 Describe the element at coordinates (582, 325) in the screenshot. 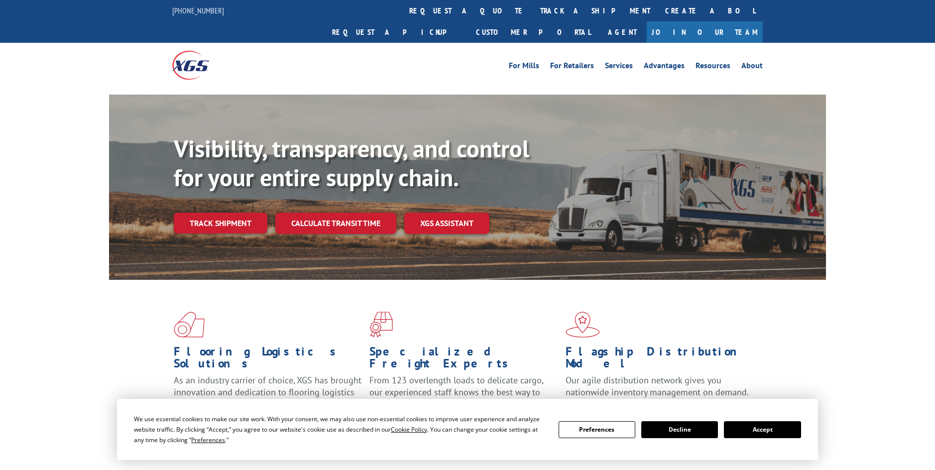

I see `img: xgs-icon-flagship-distribution-model-red` at that location.